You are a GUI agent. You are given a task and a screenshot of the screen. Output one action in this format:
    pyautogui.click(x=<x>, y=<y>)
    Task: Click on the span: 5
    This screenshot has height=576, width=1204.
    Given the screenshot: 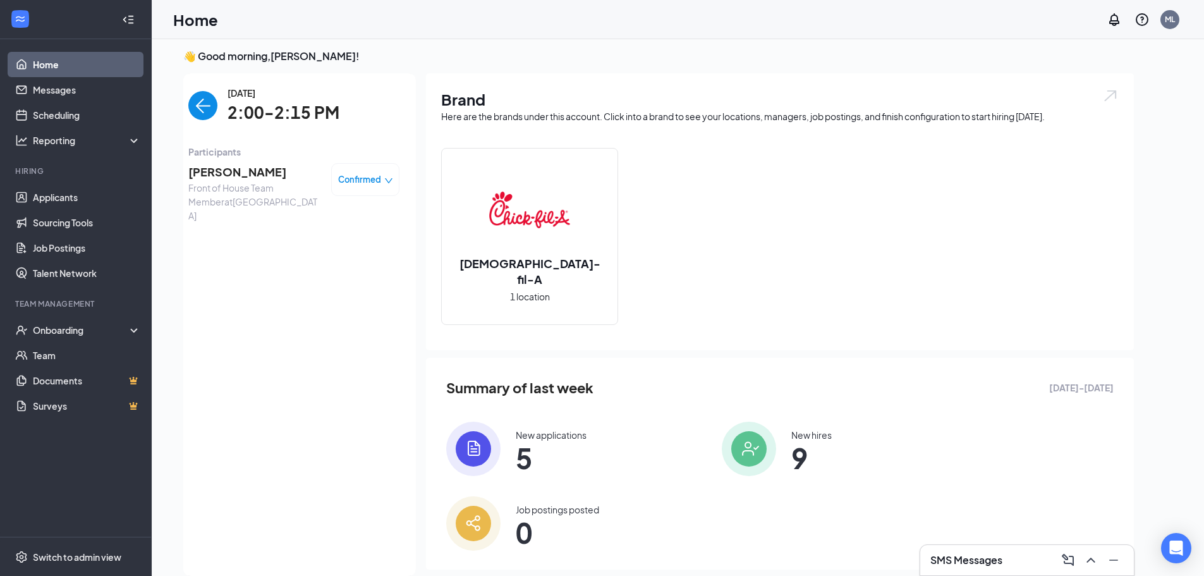 What is the action you would take?
    pyautogui.click(x=551, y=458)
    